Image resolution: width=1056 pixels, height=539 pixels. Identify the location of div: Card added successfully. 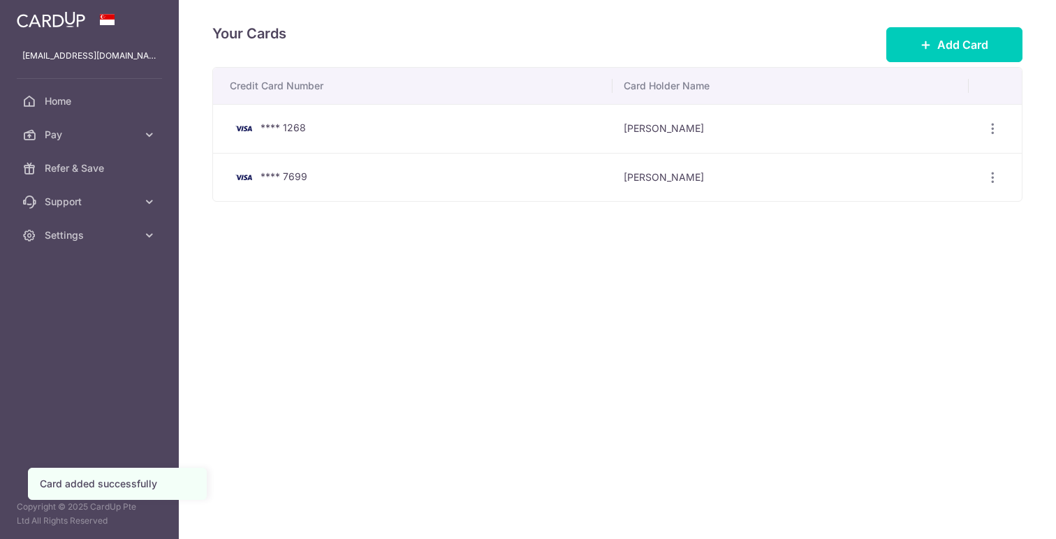
(117, 484).